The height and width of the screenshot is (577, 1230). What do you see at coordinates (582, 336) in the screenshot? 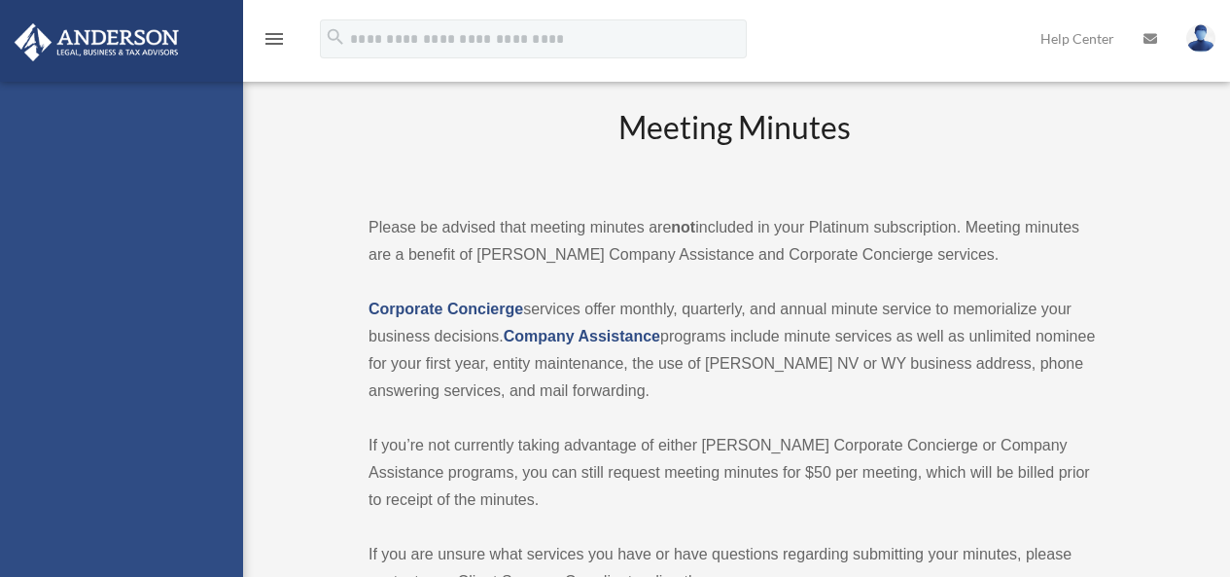
I see `a: Company Assistance` at bounding box center [582, 336].